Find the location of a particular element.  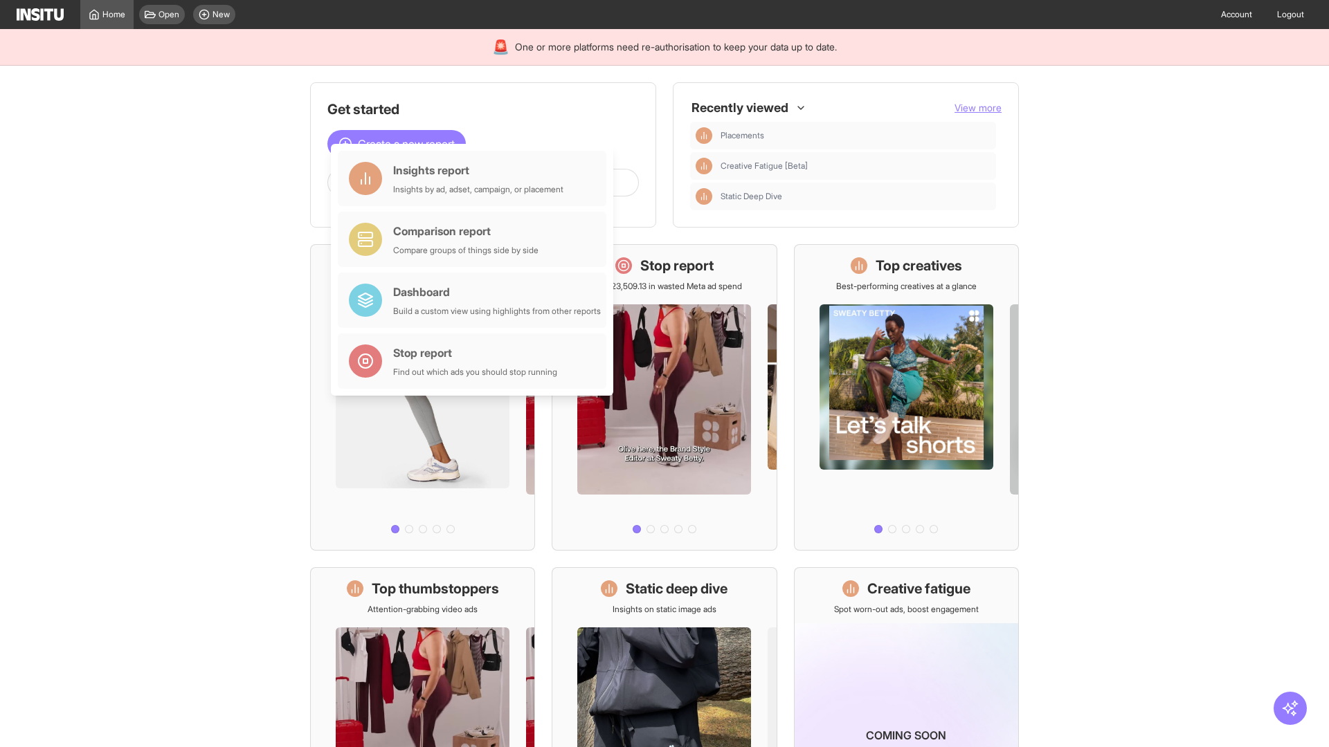

div: Dashboard is located at coordinates (497, 292).